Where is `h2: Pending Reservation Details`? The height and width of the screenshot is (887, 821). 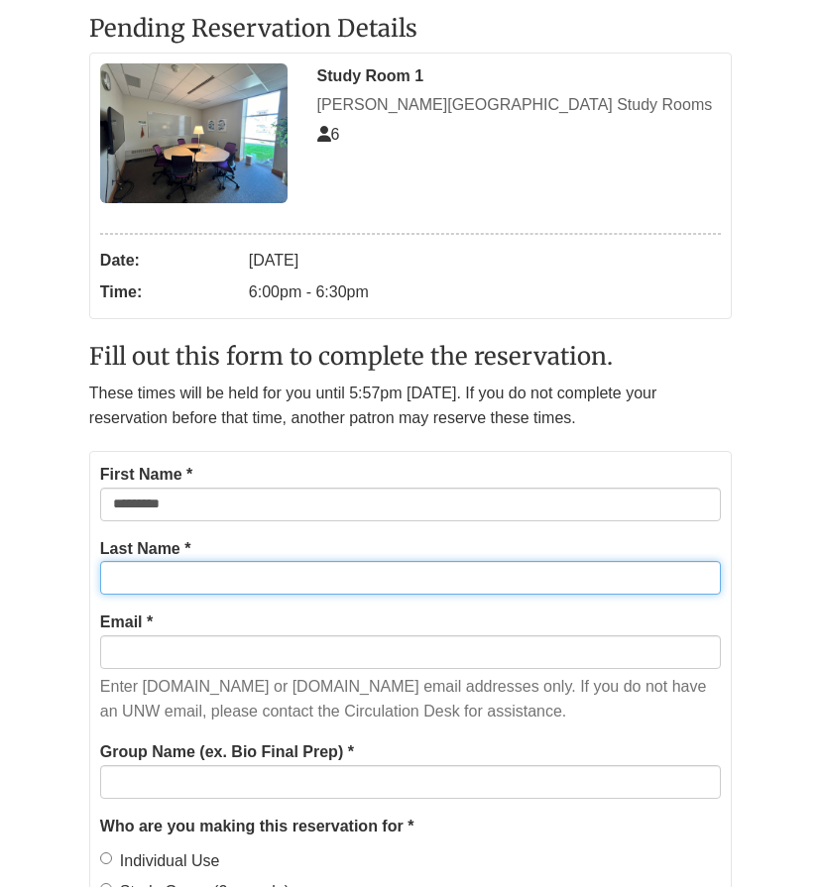
h2: Pending Reservation Details is located at coordinates (410, 29).